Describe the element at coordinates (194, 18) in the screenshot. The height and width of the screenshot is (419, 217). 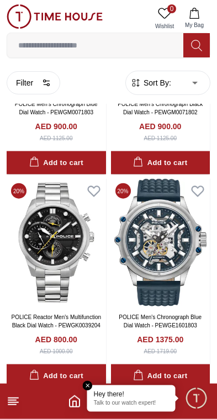
I see `button: My Bag` at that location.